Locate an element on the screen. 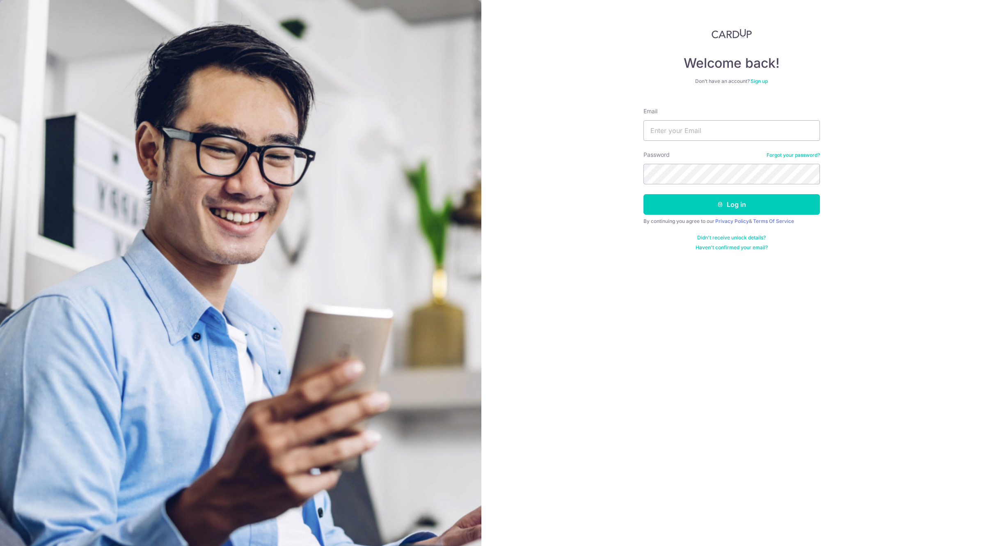  button: Log in is located at coordinates (732, 204).